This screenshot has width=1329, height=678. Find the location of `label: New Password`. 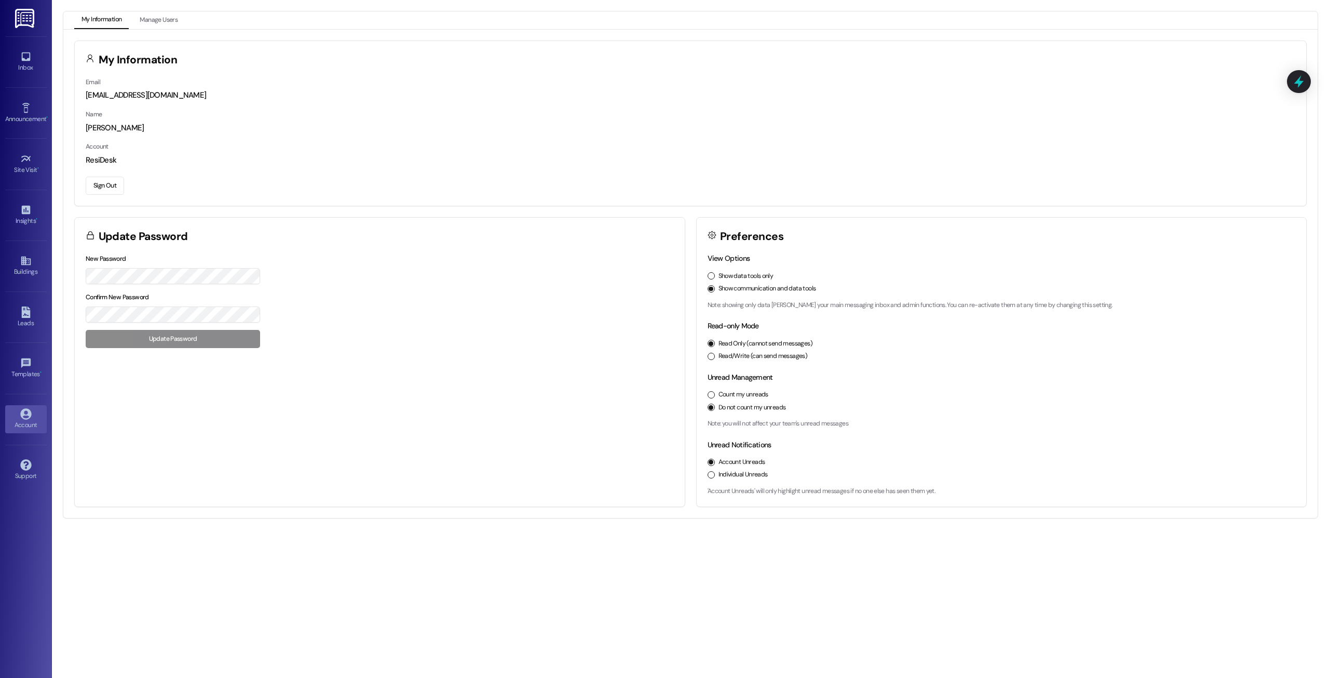

label: New Password is located at coordinates (106, 259).